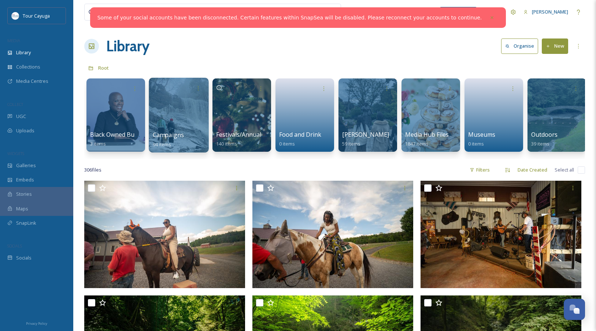 Image resolution: width=596 pixels, height=331 pixels. Describe the element at coordinates (16, 153) in the screenshot. I see `span: WIDGETS` at that location.